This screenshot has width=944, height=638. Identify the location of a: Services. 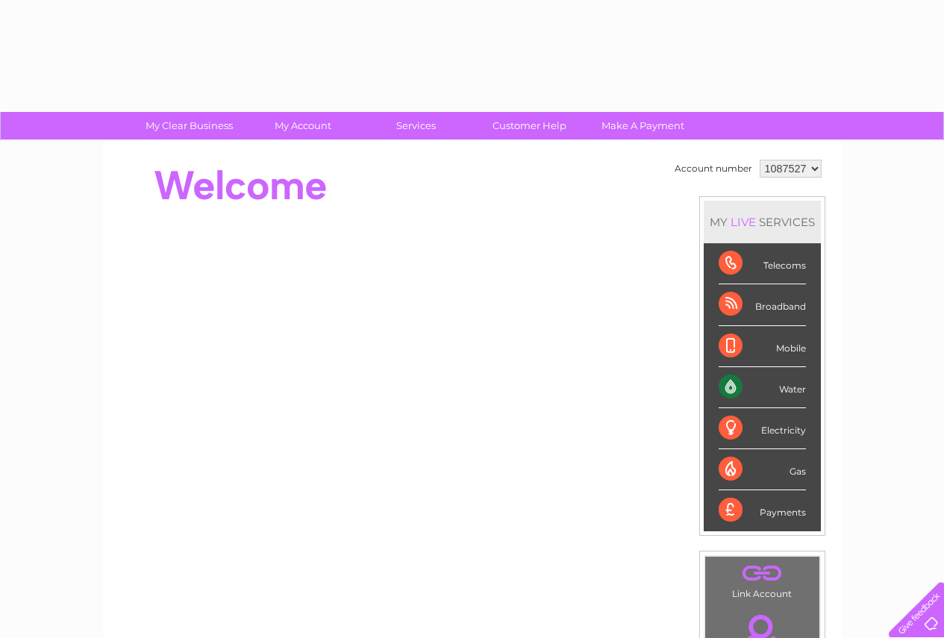
(416, 125).